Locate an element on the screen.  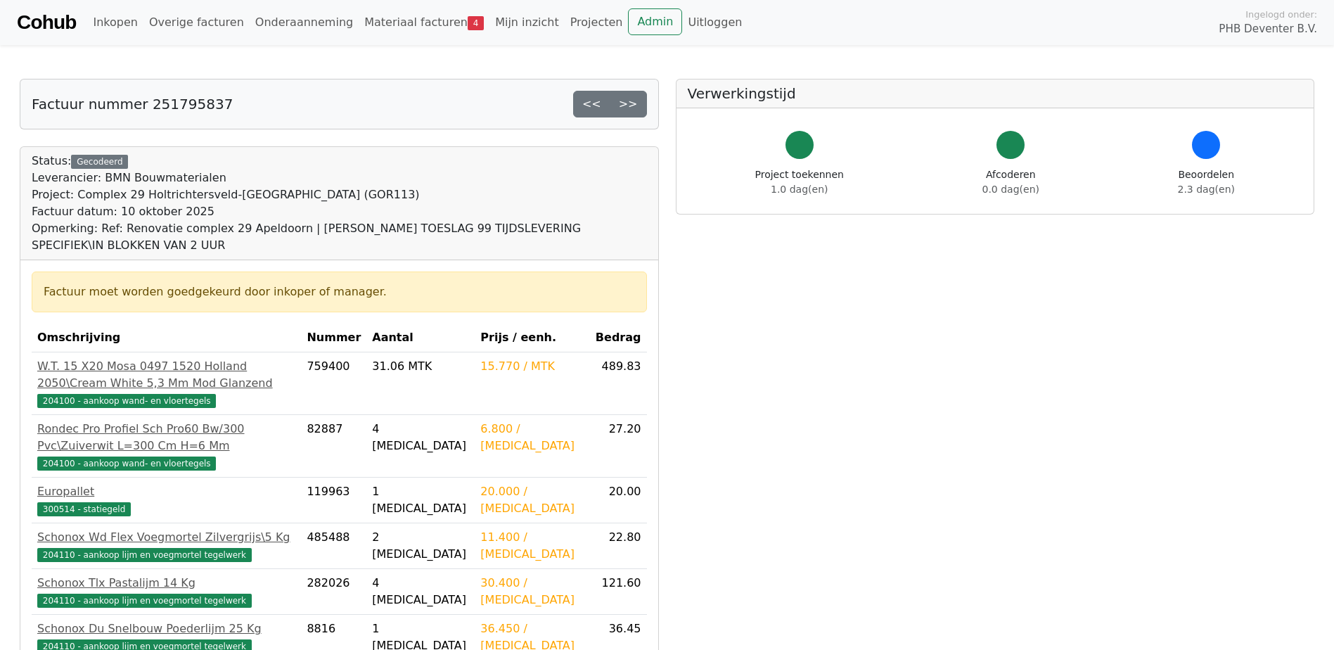
a: Cohub is located at coordinates (46, 22).